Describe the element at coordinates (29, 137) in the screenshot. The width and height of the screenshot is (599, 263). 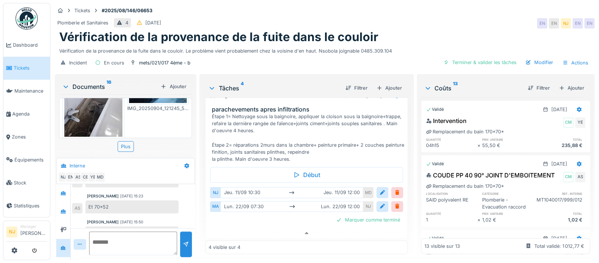
I see `span: Zones` at that location.